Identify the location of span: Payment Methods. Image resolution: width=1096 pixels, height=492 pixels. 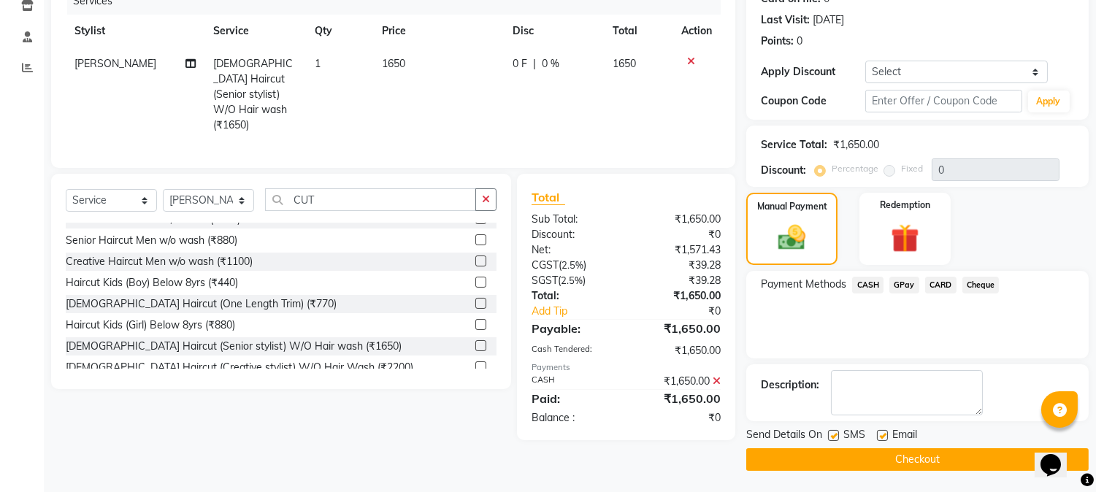
(804, 284).